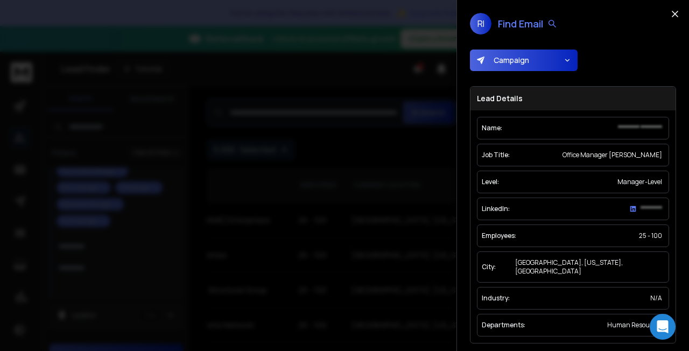 This screenshot has width=689, height=351. Describe the element at coordinates (496, 298) in the screenshot. I see `p: Industry:` at that location.